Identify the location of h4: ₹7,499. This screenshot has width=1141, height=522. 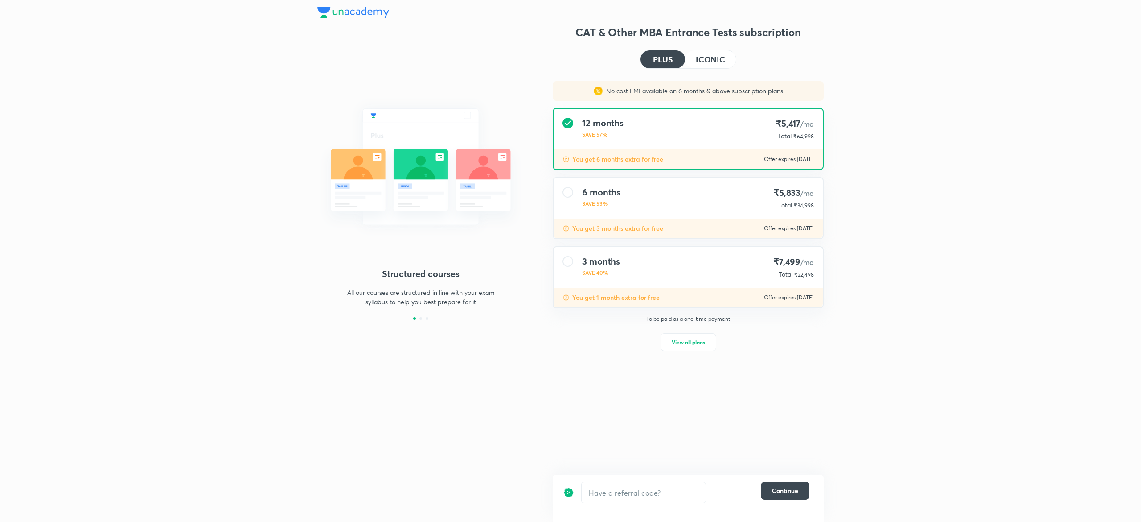
(794, 262).